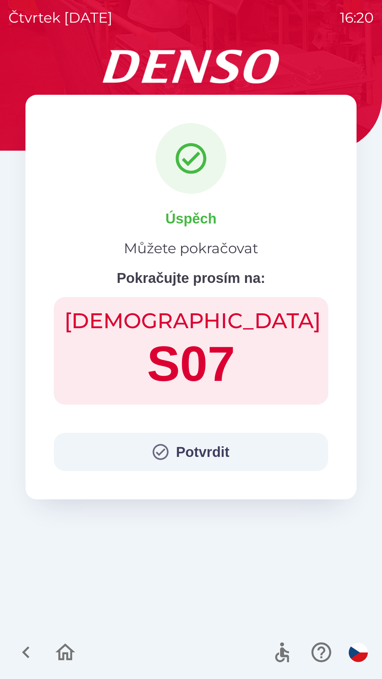 Image resolution: width=382 pixels, height=679 pixels. Describe the element at coordinates (191, 278) in the screenshot. I see `p: Pokračujte prosím na:` at that location.